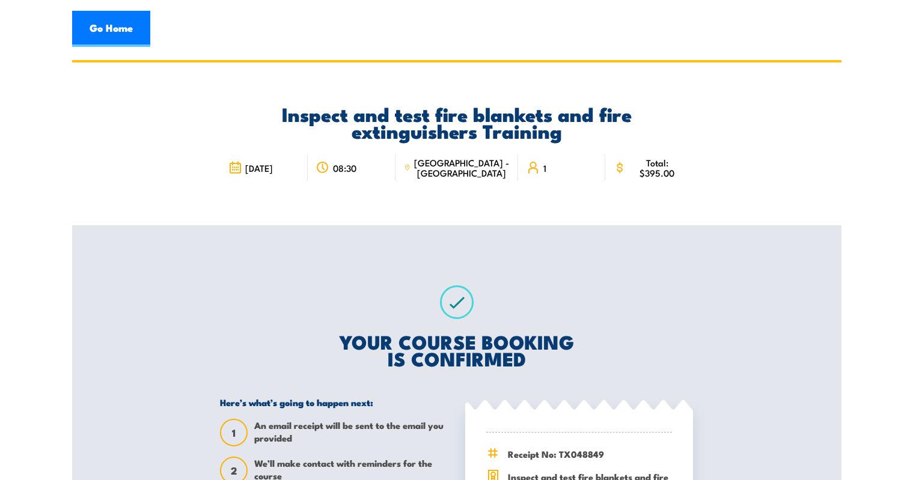 This screenshot has height=480, width=913. I want to click on a: Go Home, so click(111, 29).